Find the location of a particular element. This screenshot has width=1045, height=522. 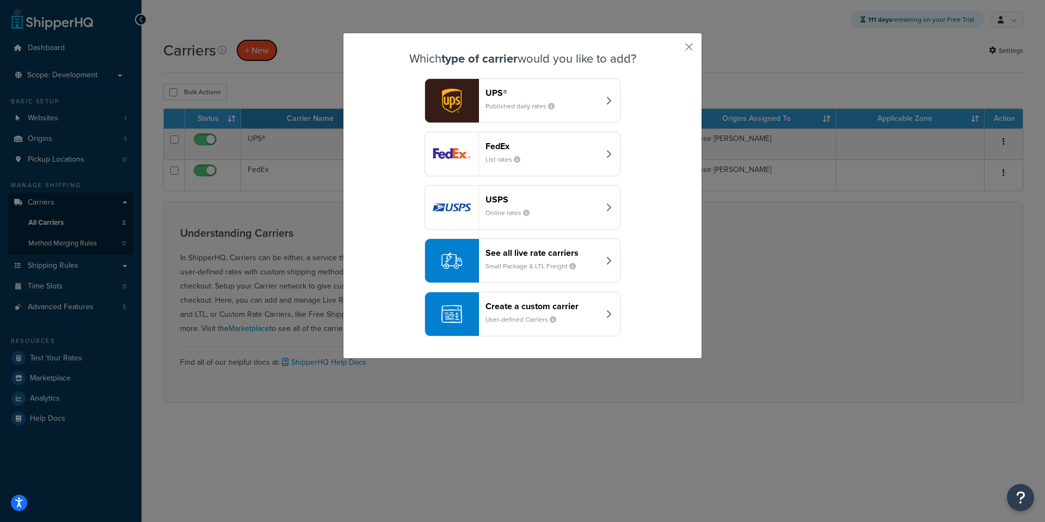

small: User-defined Carriers is located at coordinates (525, 320).